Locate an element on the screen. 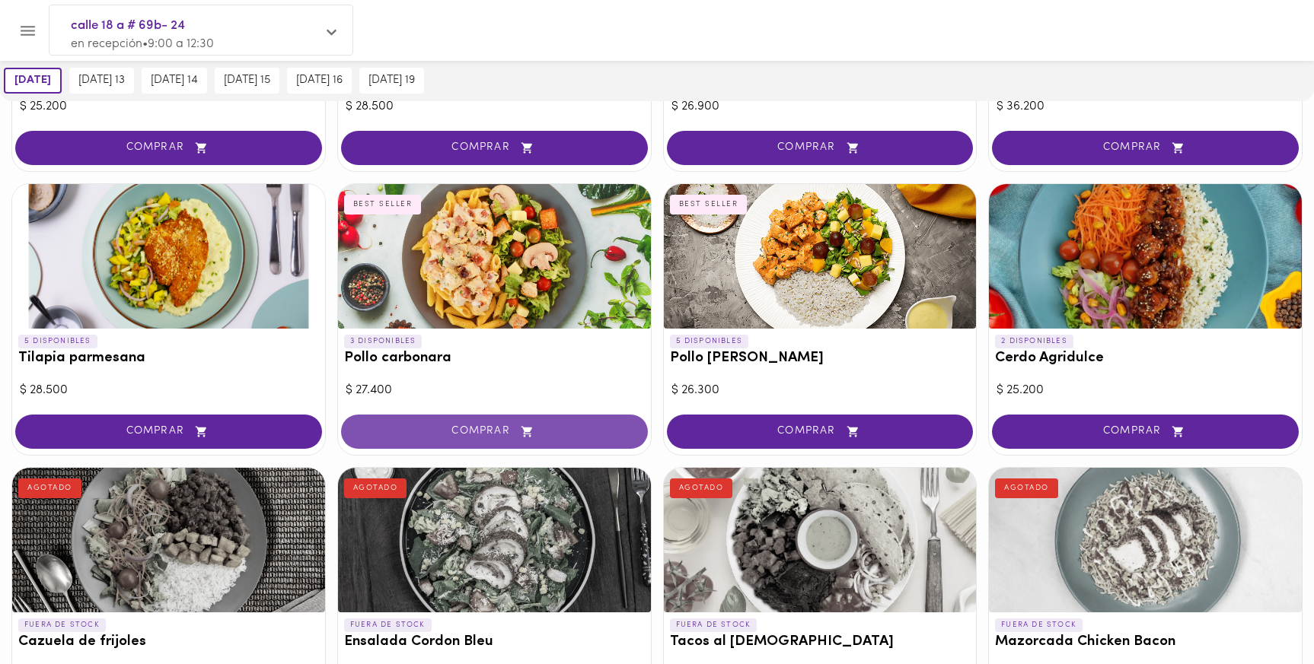 The height and width of the screenshot is (664, 1314). h3: Cazuela de frijoles is located at coordinates (168, 642).